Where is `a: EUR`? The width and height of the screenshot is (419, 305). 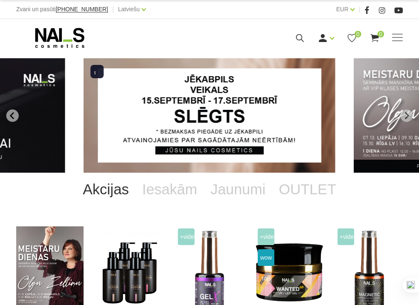 a: EUR is located at coordinates (343, 9).